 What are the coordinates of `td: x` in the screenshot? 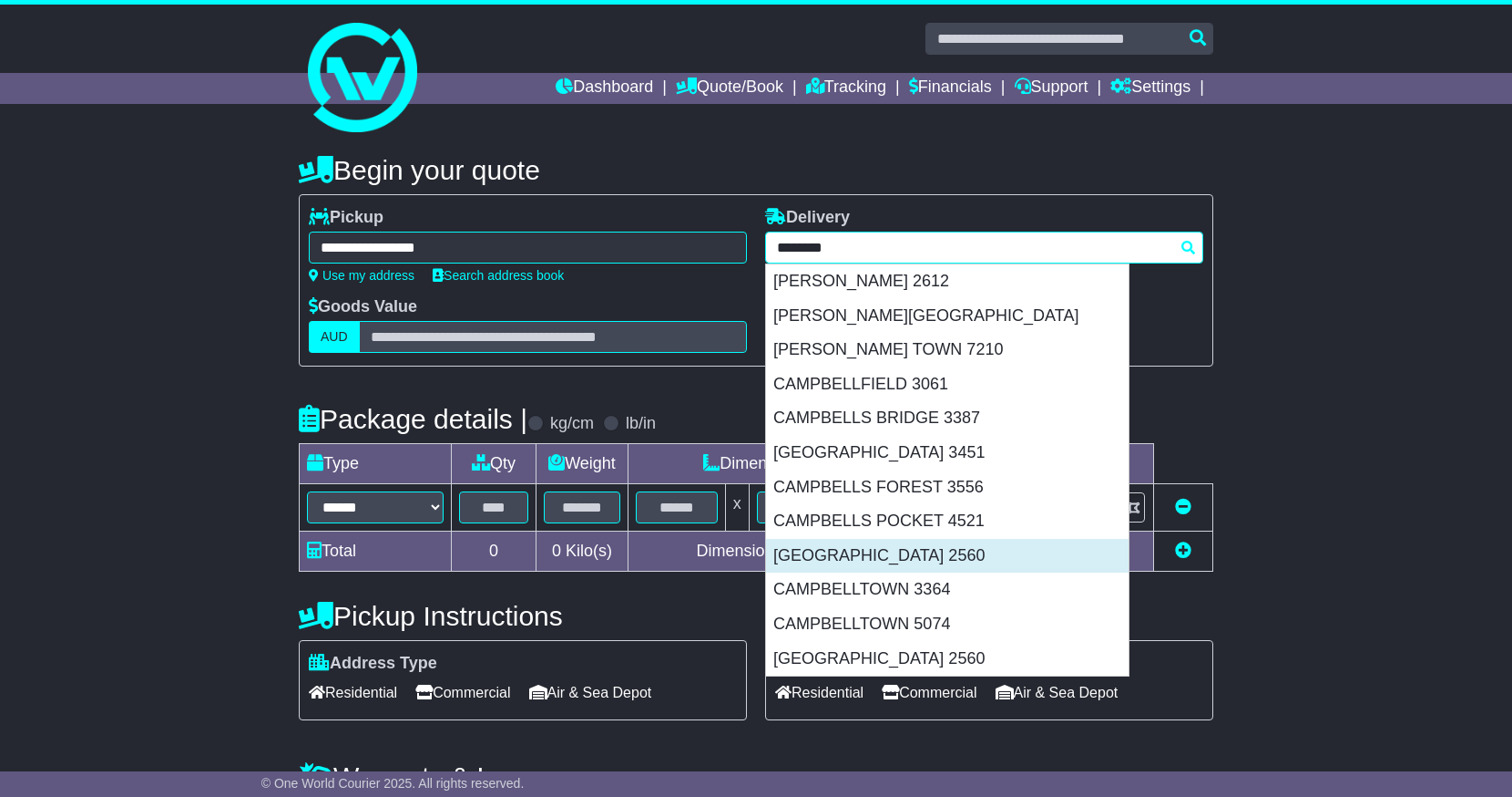 It's located at (737, 508).